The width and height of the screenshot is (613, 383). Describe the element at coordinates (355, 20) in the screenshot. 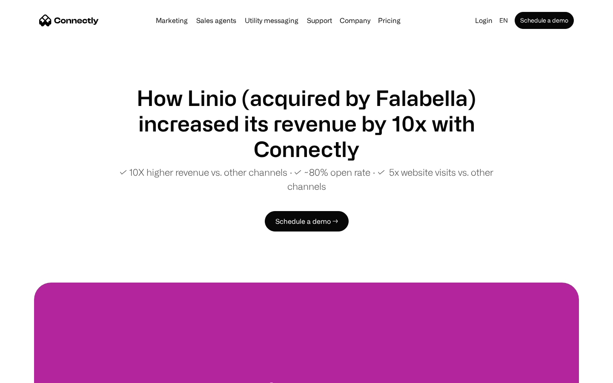

I see `div: Company` at that location.